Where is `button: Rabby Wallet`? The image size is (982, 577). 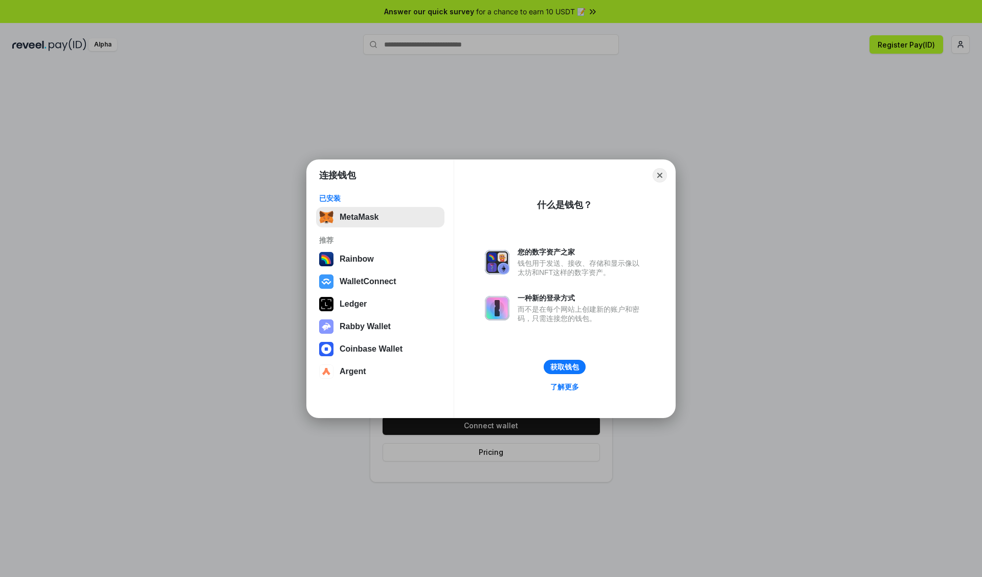 button: Rabby Wallet is located at coordinates (380, 327).